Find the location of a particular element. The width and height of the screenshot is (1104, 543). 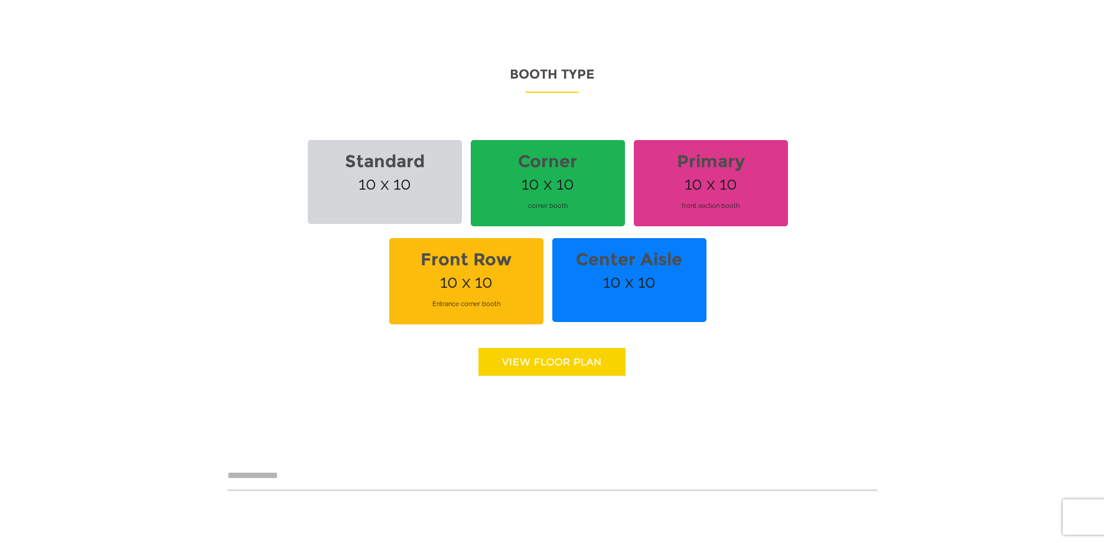

span: corner booth is located at coordinates (548, 206).